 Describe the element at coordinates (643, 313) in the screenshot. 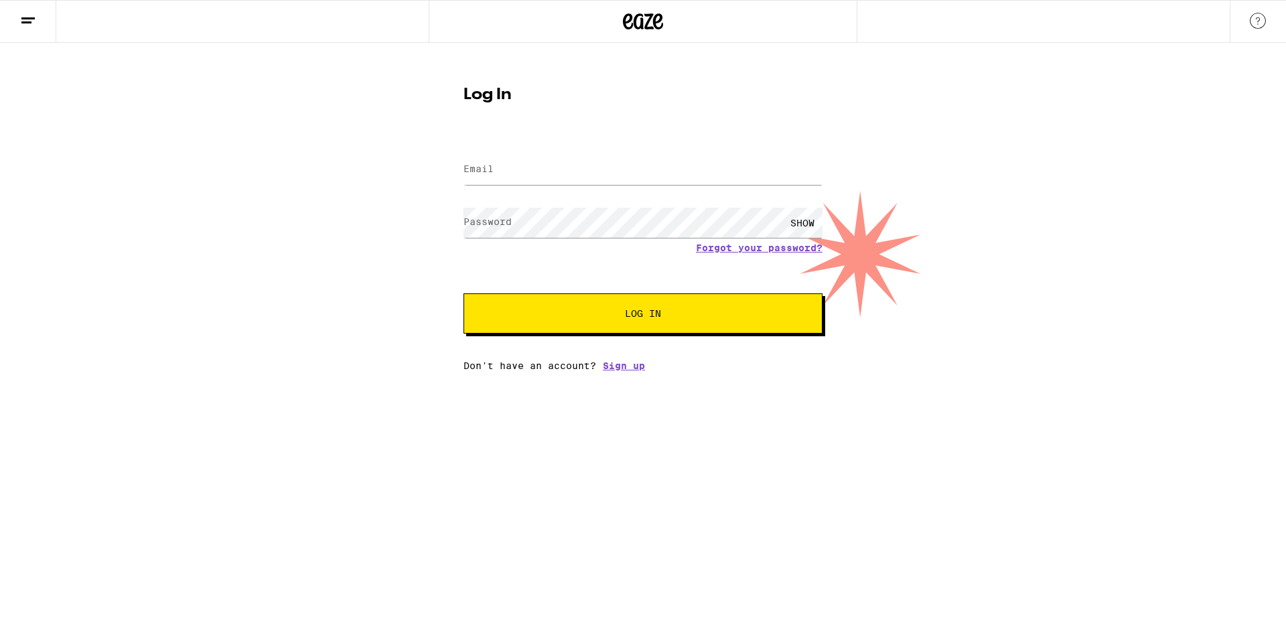

I see `span: Log In` at that location.